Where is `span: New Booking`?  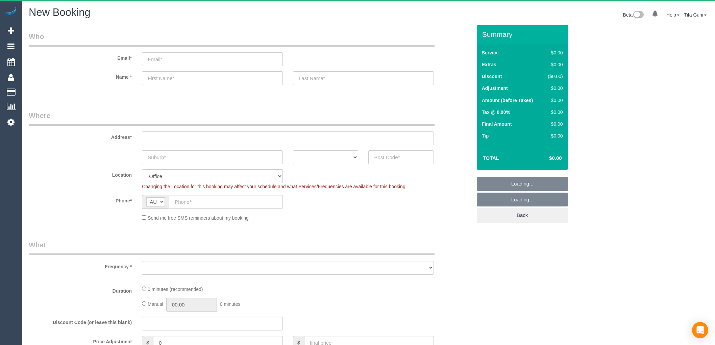
span: New Booking is located at coordinates (60, 12).